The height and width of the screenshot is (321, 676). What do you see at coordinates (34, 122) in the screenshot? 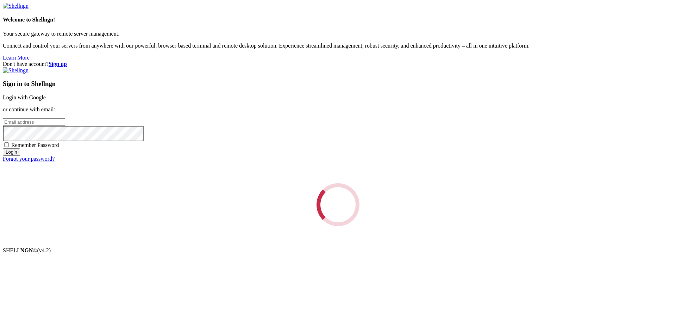
I see `input: Email address` at bounding box center [34, 122].